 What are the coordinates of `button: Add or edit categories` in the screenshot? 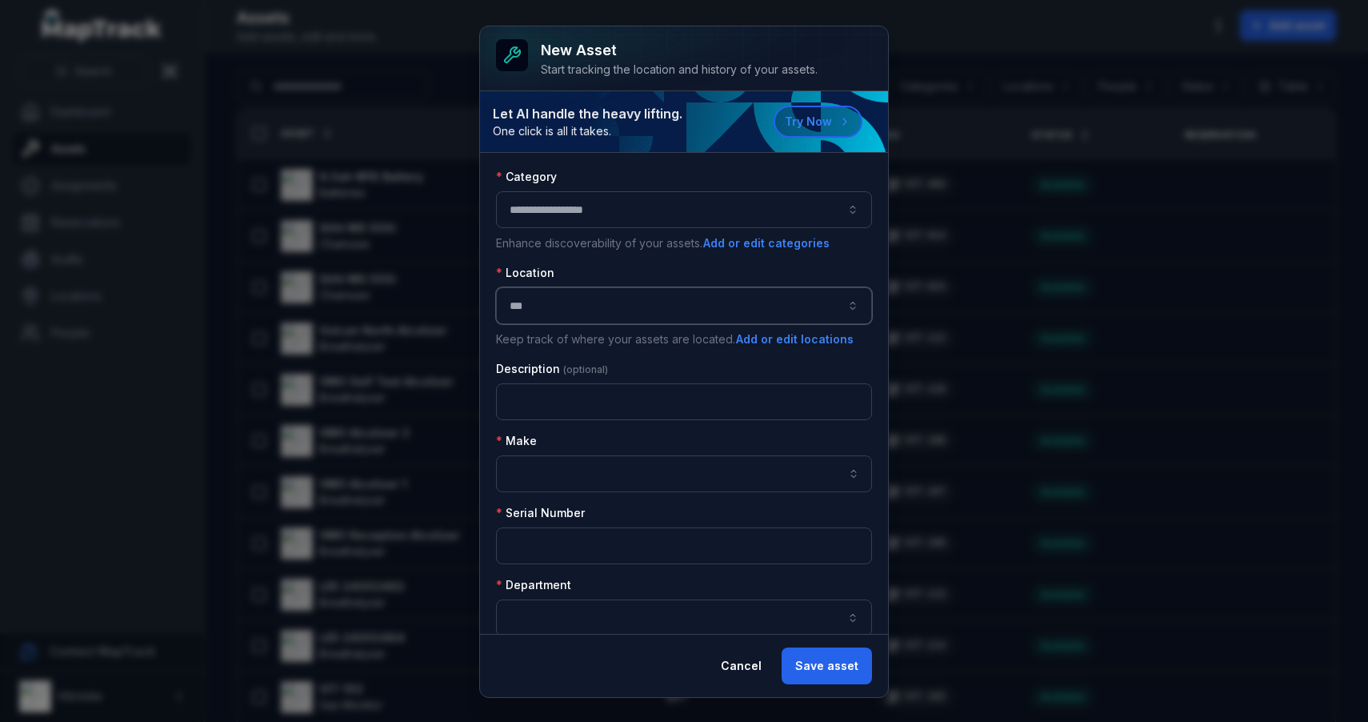 It's located at (766, 243).